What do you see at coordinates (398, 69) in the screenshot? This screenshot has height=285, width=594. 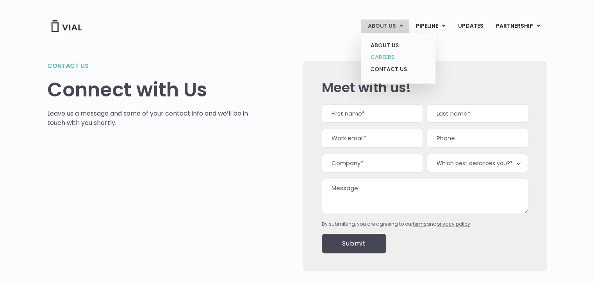 I see `a: CONTACT US` at bounding box center [398, 69].